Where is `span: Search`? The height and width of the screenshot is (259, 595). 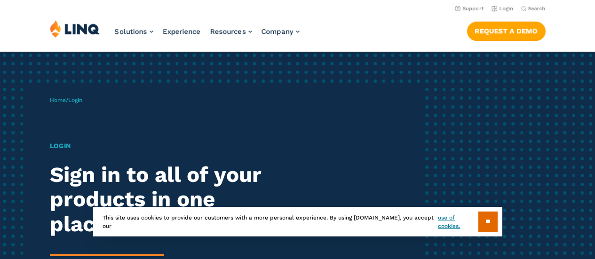
span: Search is located at coordinates (537, 8).